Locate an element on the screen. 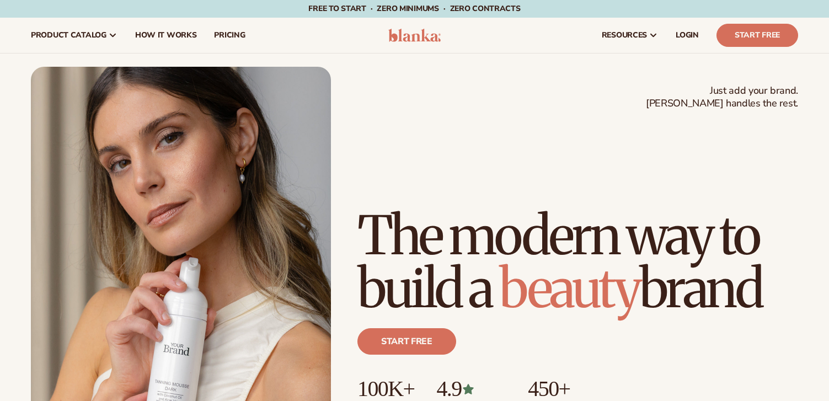 Image resolution: width=829 pixels, height=401 pixels. span: pricing is located at coordinates (229, 35).